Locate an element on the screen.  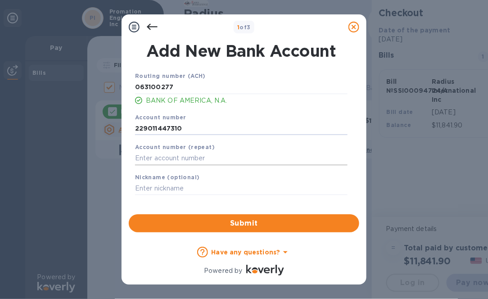
input: Enter routing number is located at coordinates (242, 87).